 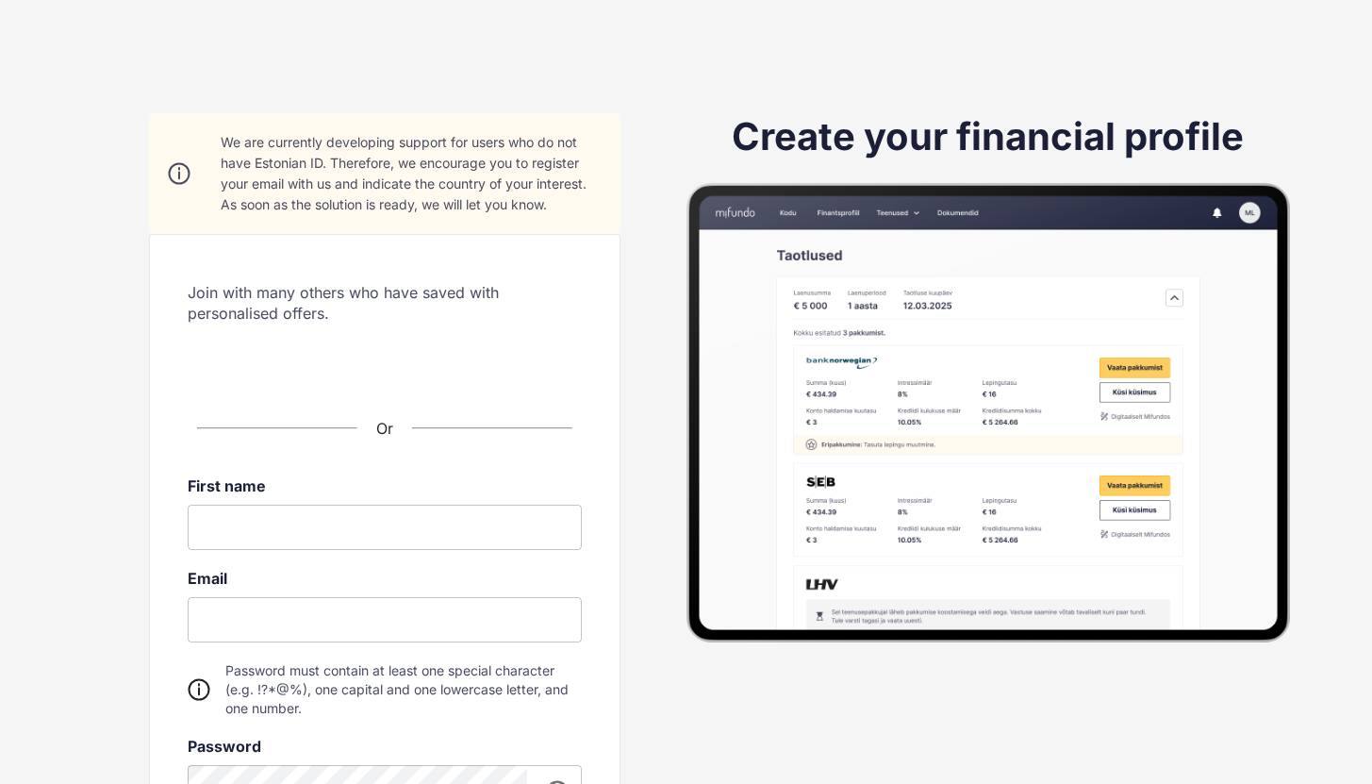 I want to click on span: Join with many others who have saved with personalised offers., so click(x=385, y=303).